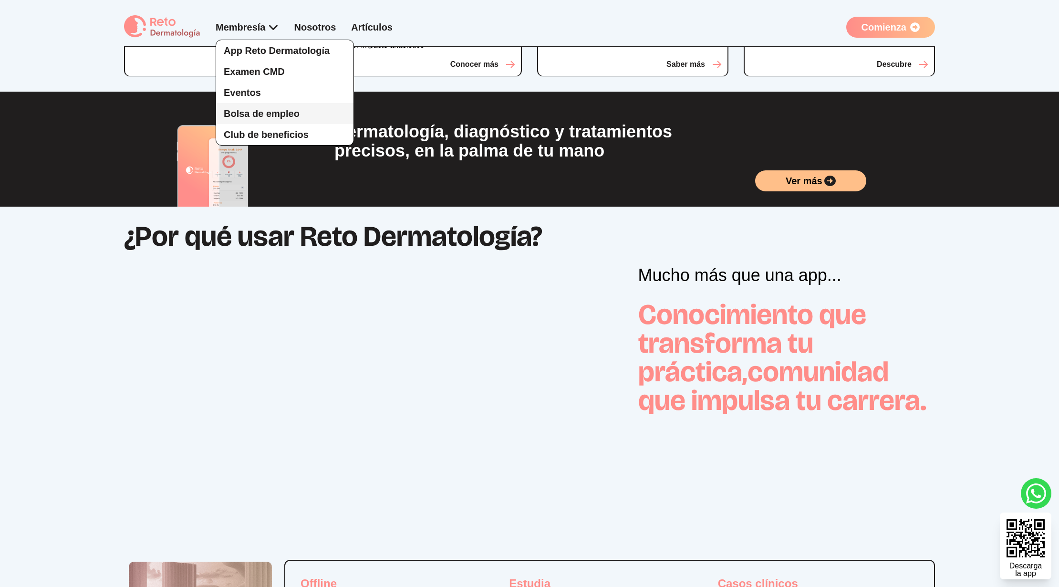 The image size is (1059, 587). What do you see at coordinates (529, 236) in the screenshot?
I see `h2: ¿Por qué usar Reto Dermatología?` at bounding box center [529, 236].